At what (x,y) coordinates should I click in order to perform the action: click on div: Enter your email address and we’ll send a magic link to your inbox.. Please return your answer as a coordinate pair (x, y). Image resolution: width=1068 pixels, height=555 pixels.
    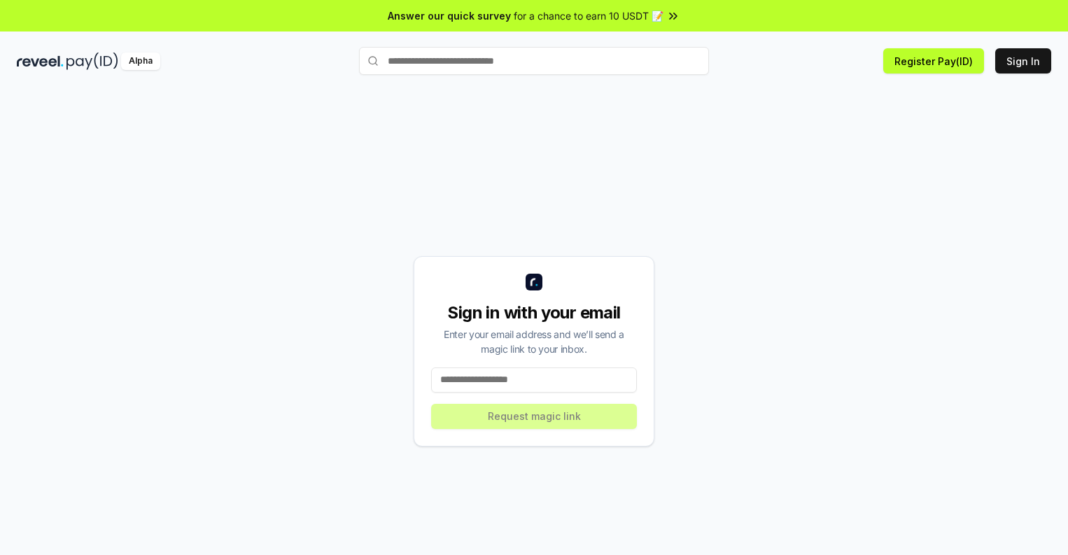
    Looking at the image, I should click on (534, 341).